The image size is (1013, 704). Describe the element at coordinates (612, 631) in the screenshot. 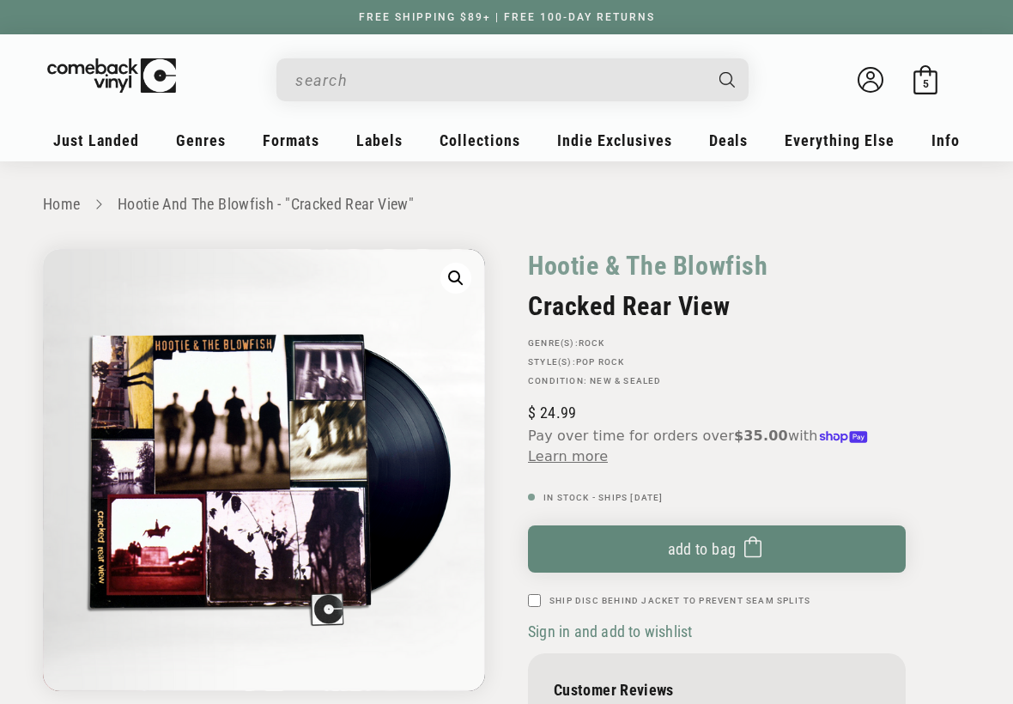

I see `button: Sign in and add to wishlist` at that location.